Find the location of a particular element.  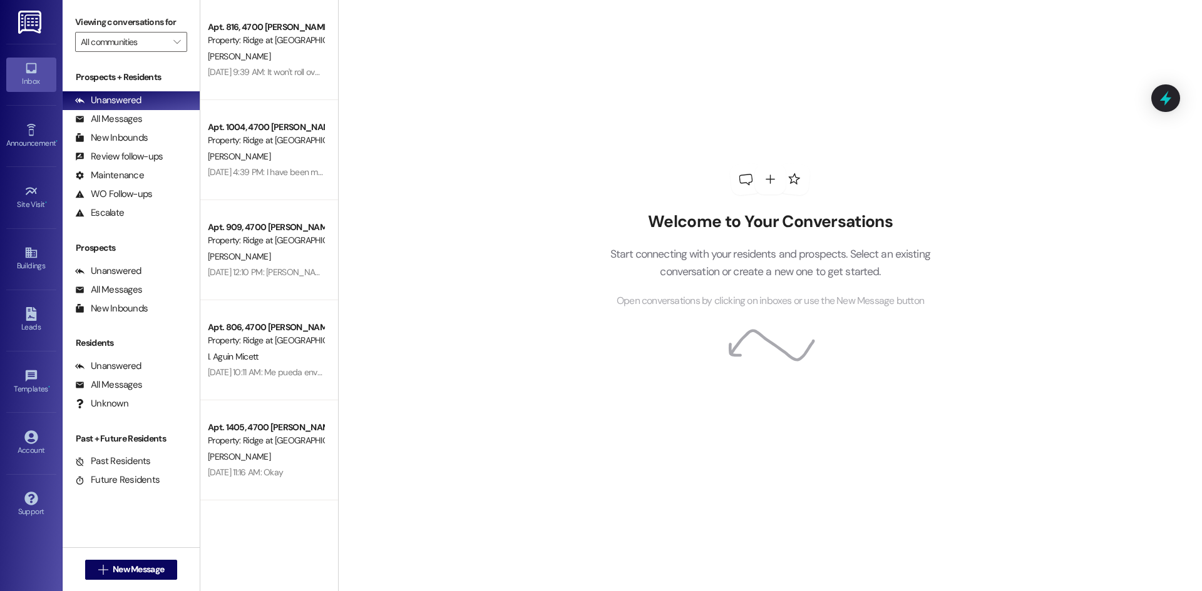

img: ResiDesk Logo is located at coordinates (31, 22).